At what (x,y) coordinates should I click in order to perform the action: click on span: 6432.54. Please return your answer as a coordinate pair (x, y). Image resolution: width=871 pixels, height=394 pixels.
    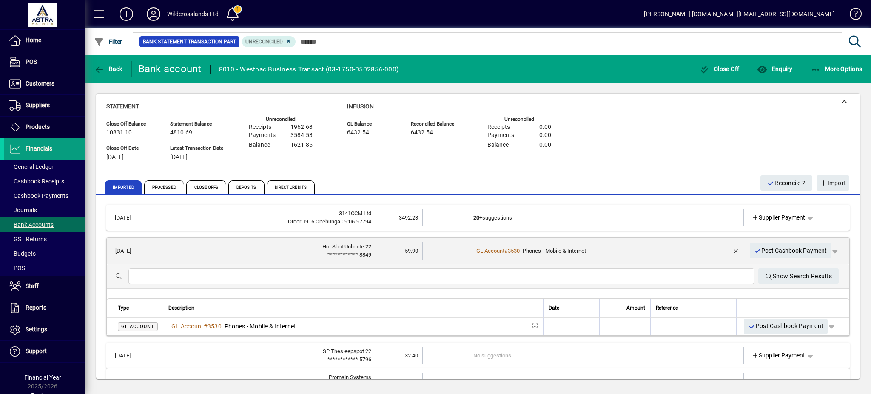
    Looking at the image, I should click on (422, 133).